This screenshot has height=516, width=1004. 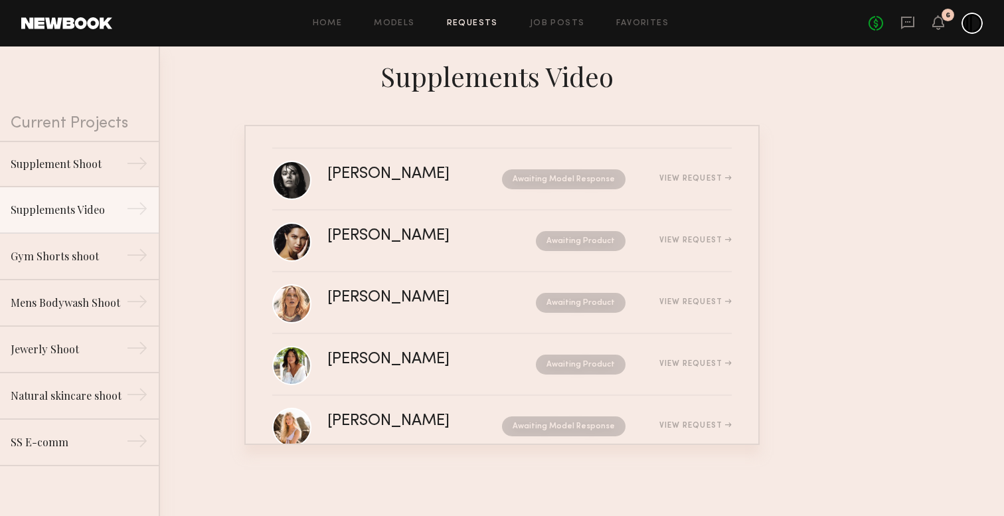 I want to click on a: Models, so click(x=394, y=23).